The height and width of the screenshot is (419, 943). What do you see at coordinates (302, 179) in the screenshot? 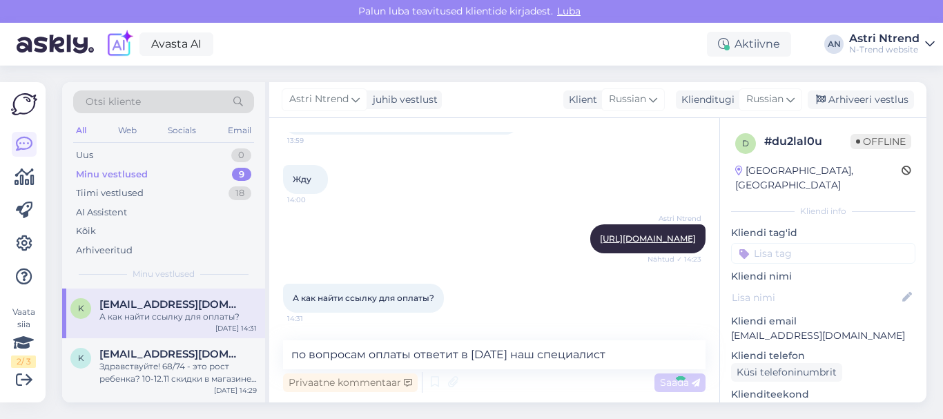
I see `span: Жду` at bounding box center [302, 179].